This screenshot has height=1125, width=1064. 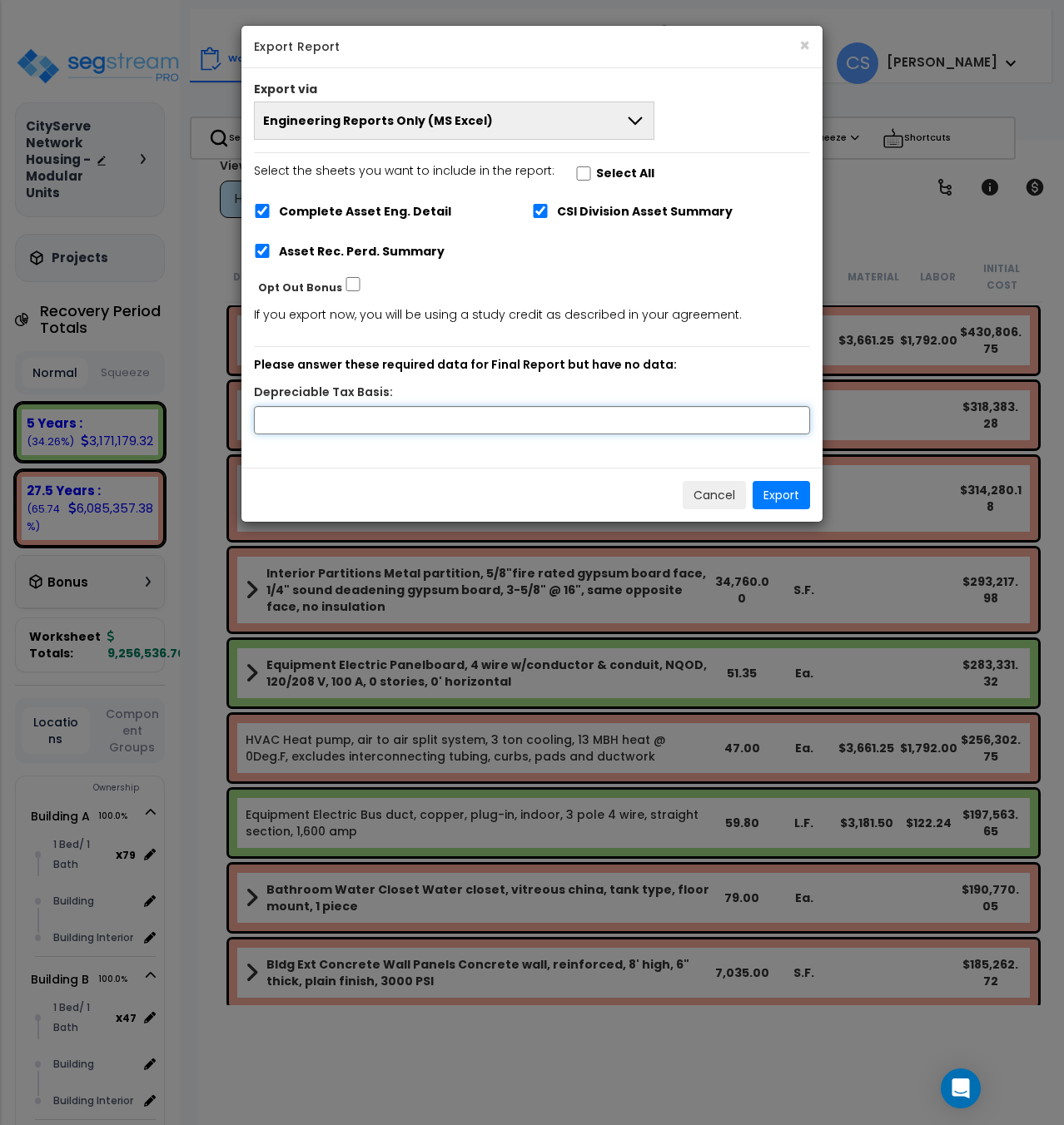 I want to click on p: If you export now, you will be using a study credit as described in your agreement., so click(x=532, y=316).